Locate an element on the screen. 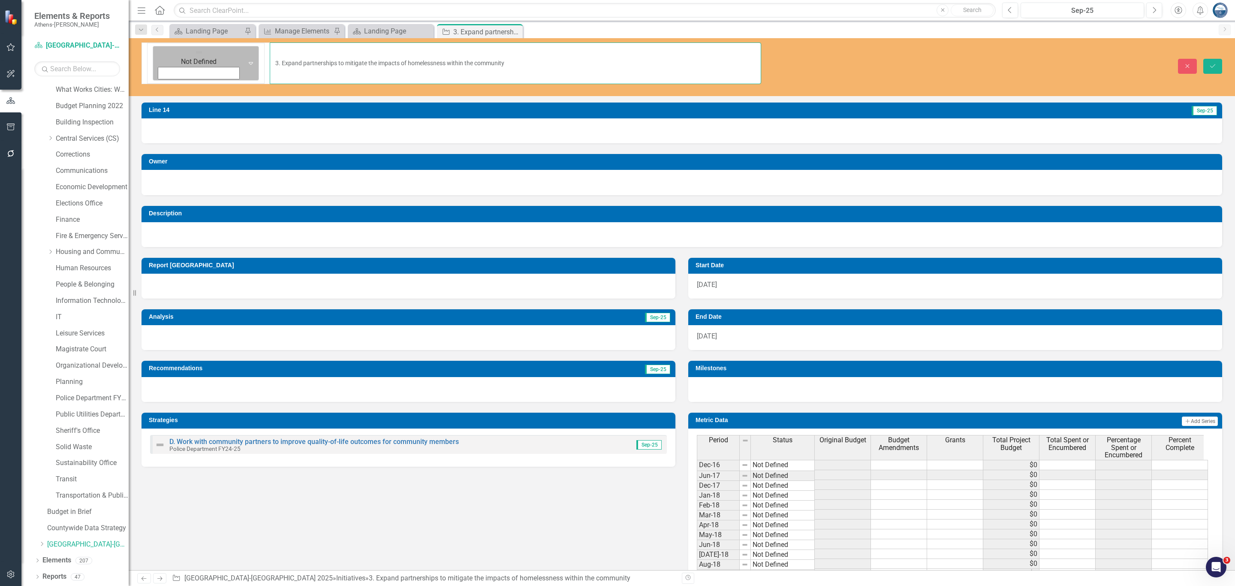  a: D. Work with community partners to improve quality-of-life outcomes for community members is located at coordinates (314, 441).